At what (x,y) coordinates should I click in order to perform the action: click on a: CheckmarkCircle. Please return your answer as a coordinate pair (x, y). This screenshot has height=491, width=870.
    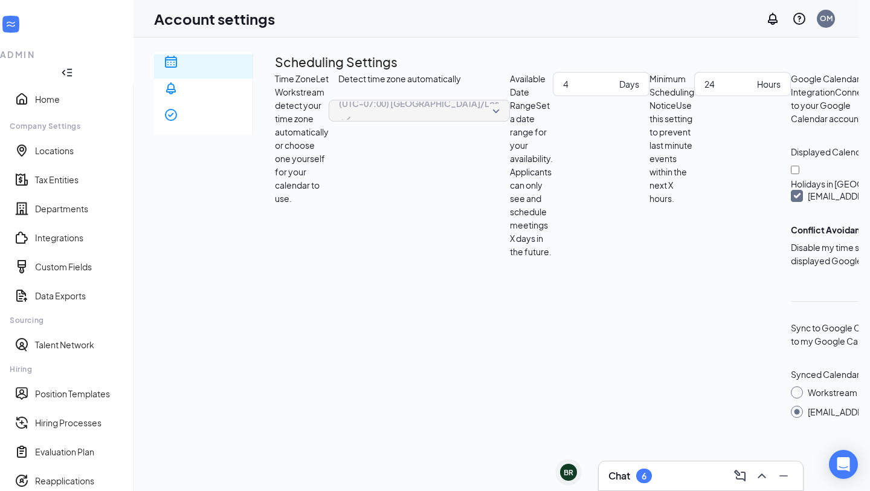
    Looking at the image, I should click on (203, 120).